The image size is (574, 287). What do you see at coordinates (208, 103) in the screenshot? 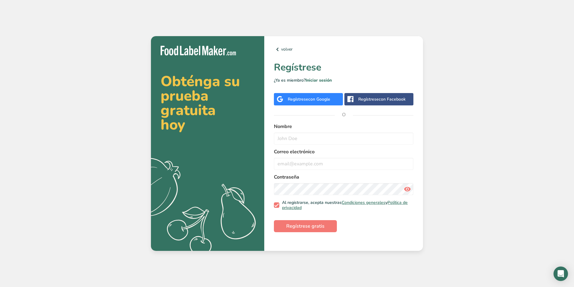
I see `h2: Obténga su prueba gratuita hoy` at bounding box center [208, 103].